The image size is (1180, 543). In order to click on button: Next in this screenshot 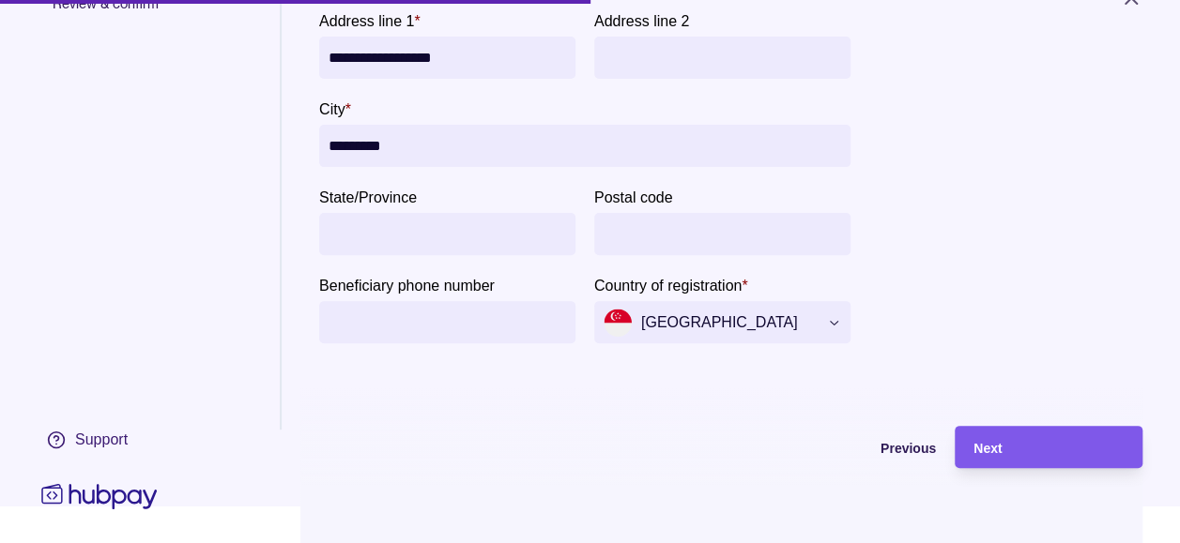, I will do `click(1048, 447)`.